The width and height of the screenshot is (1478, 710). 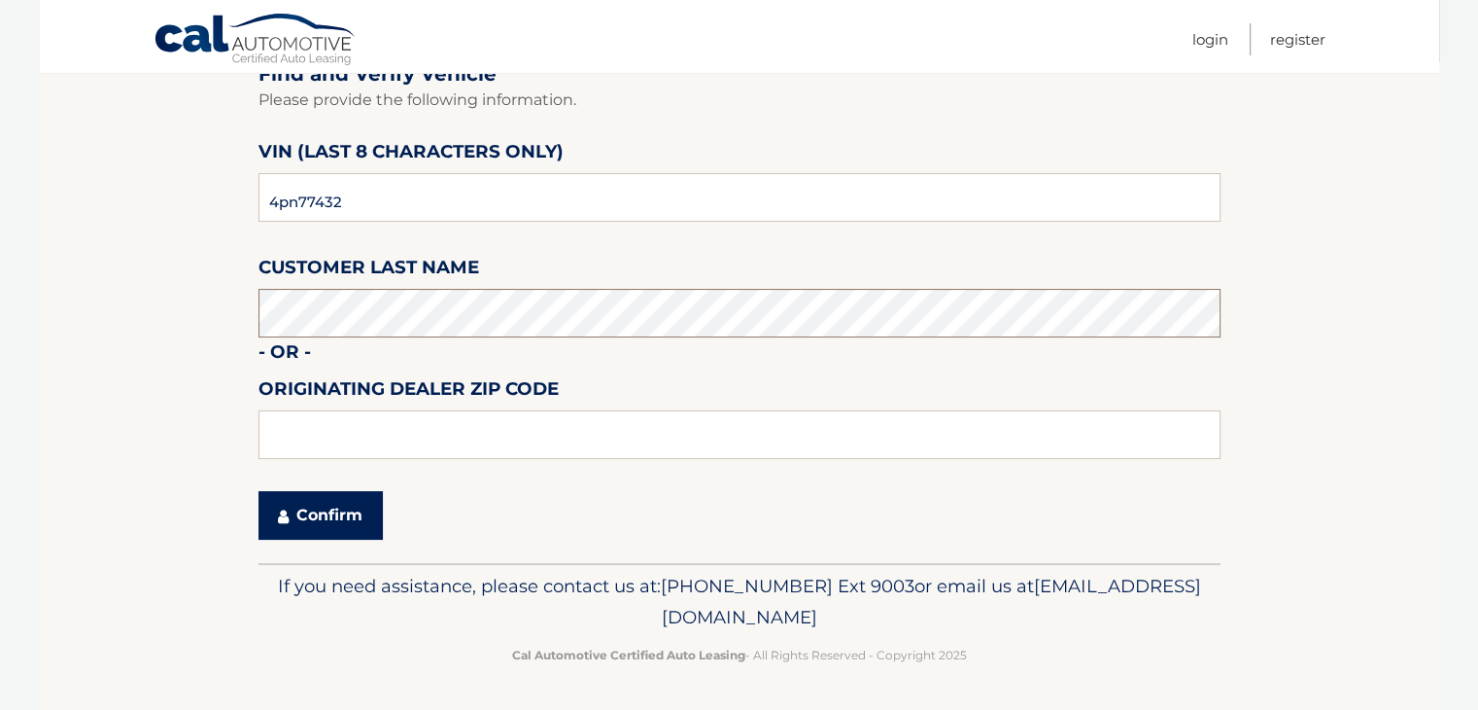 What do you see at coordinates (740, 74) in the screenshot?
I see `h2: Find and Verify Vehicle` at bounding box center [740, 74].